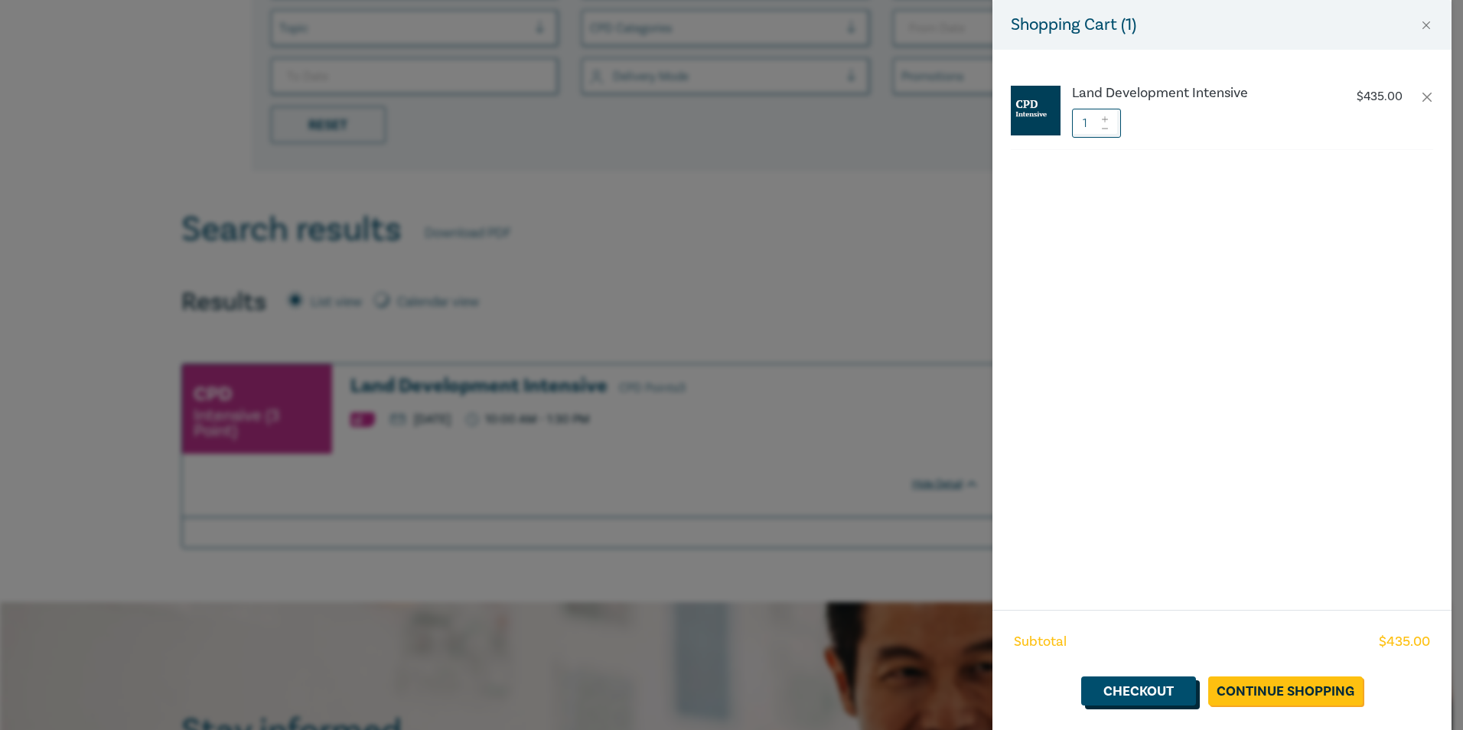  I want to click on h6: Land Development Intensive, so click(1199, 93).